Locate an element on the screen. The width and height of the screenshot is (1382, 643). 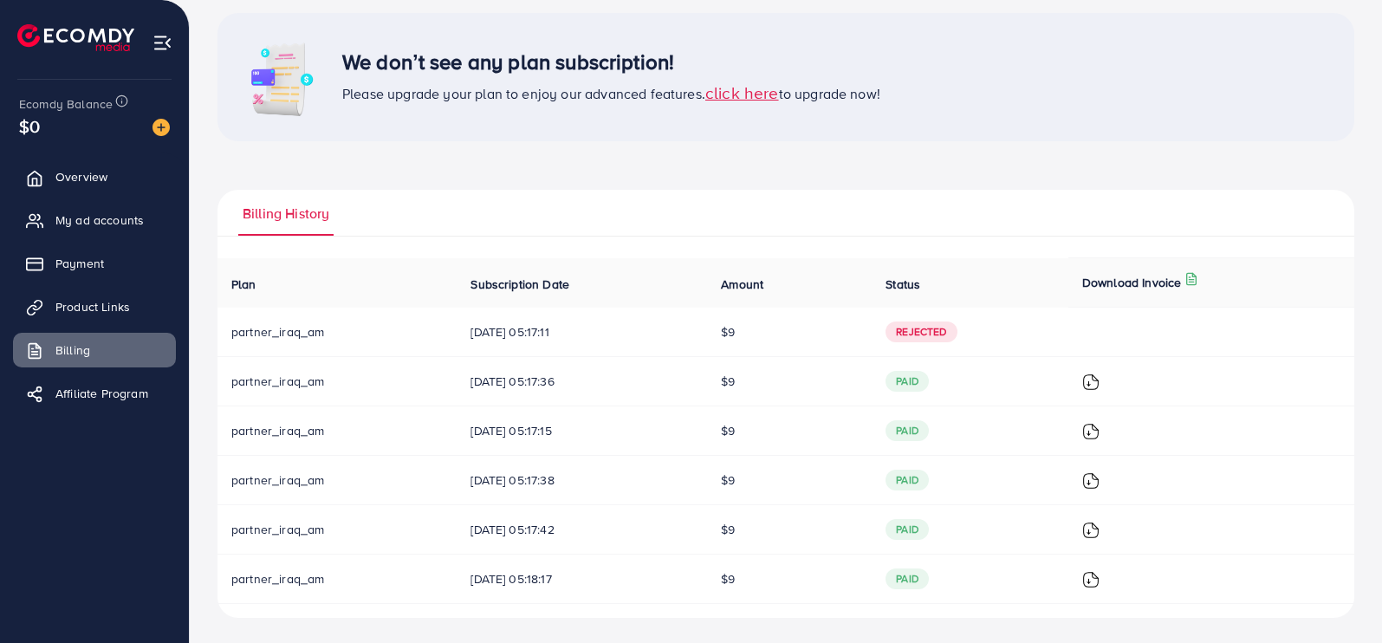
span: Payment is located at coordinates (80, 263).